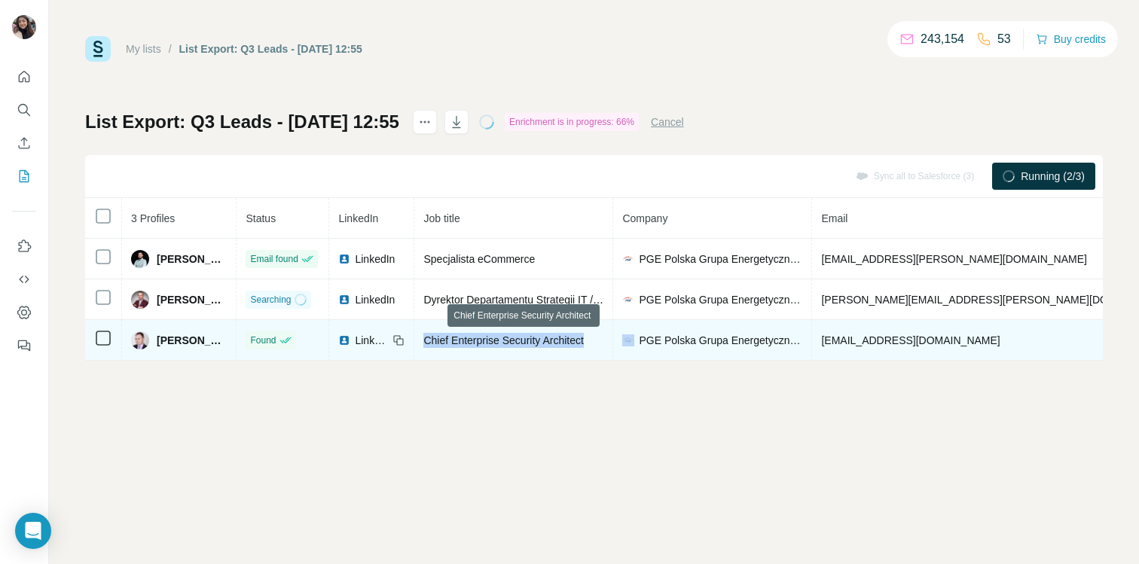 This screenshot has width=1139, height=564. I want to click on button: Buy credits, so click(1070, 39).